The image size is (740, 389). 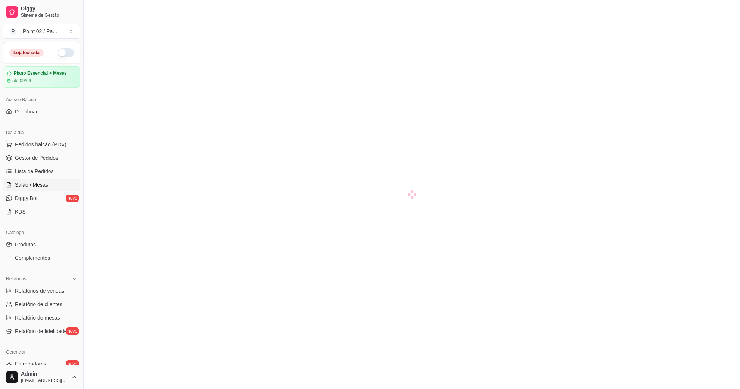 What do you see at coordinates (37, 158) in the screenshot?
I see `span: Gestor de Pedidos` at bounding box center [37, 158].